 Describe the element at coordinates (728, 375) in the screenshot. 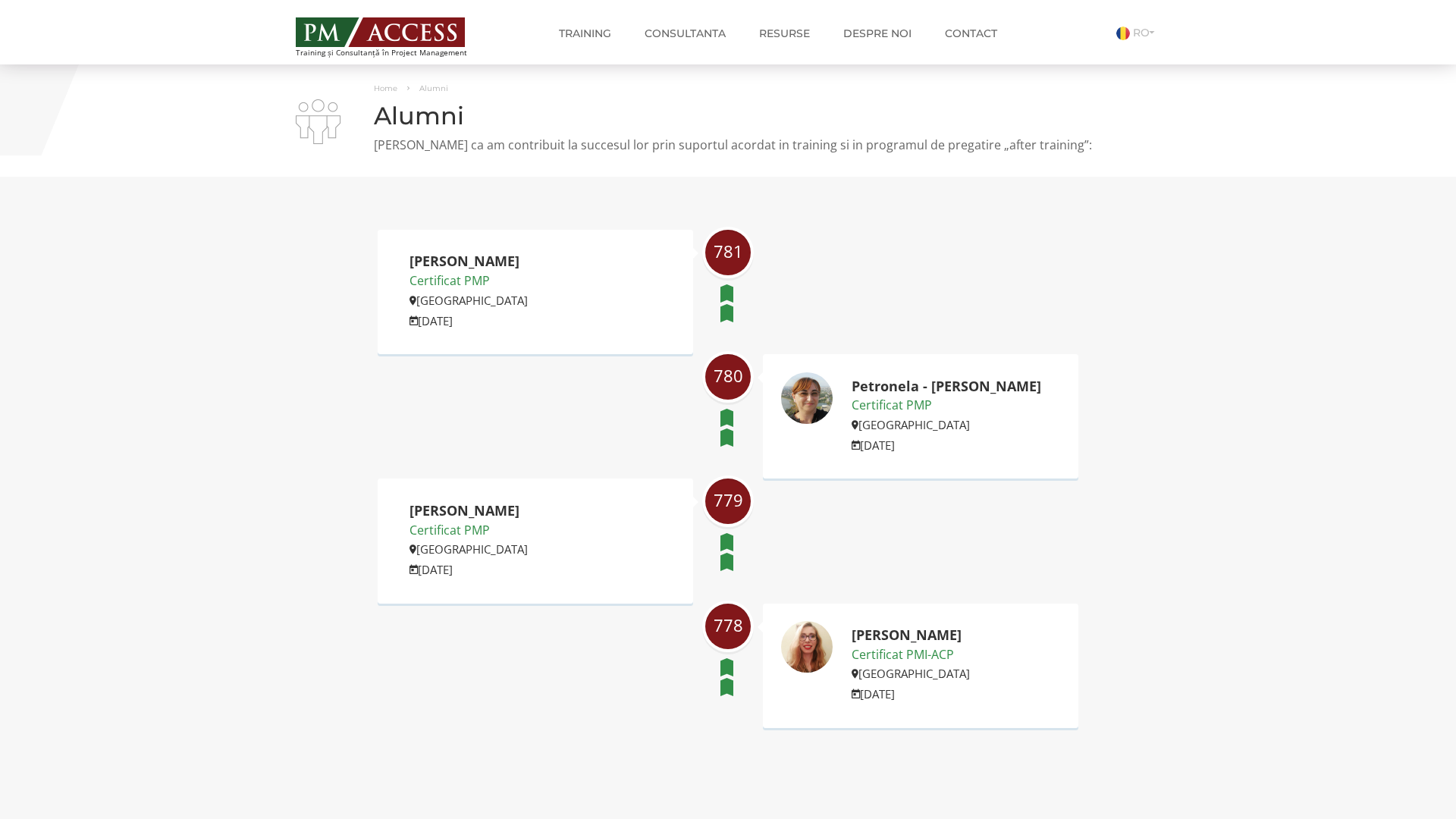

I see `span: 780` at that location.